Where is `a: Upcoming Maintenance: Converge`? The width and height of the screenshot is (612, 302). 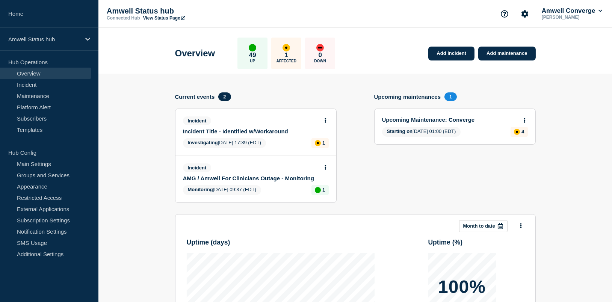 a: Upcoming Maintenance: Converge is located at coordinates (450, 120).